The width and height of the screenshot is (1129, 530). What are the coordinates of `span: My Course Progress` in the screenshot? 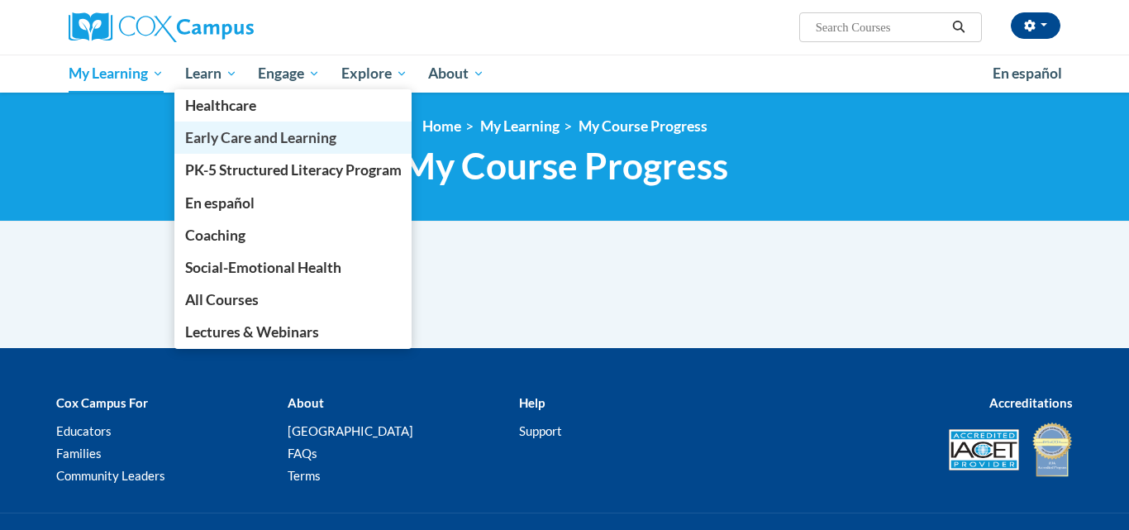 It's located at (565, 165).